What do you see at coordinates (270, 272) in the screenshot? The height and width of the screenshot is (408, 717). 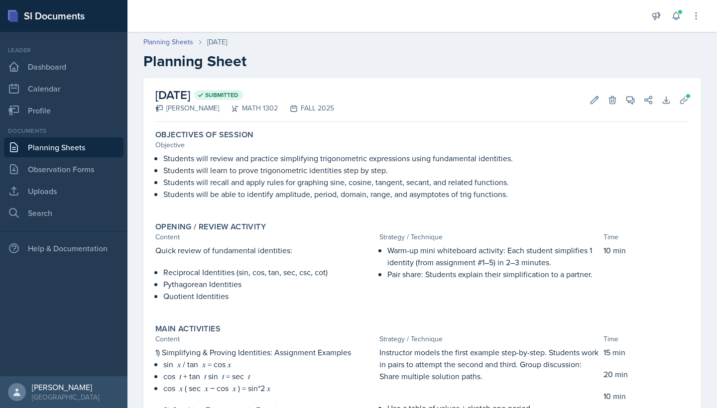 I see `p: Reciprocal Identities (sin, cos, tan, sec, csc, cot)` at bounding box center [270, 272].